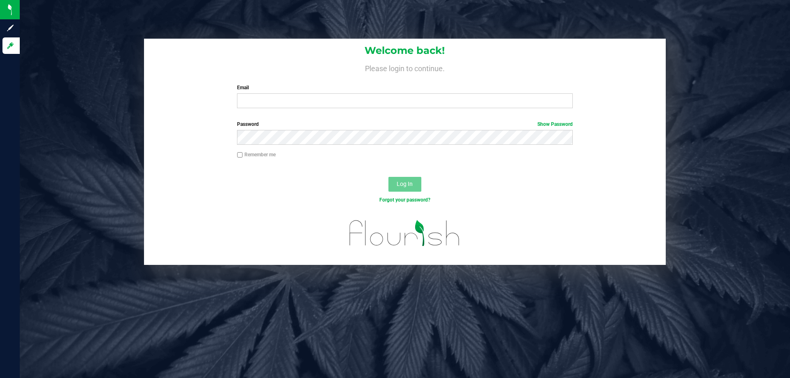  What do you see at coordinates (248, 124) in the screenshot?
I see `span: Password` at bounding box center [248, 124].